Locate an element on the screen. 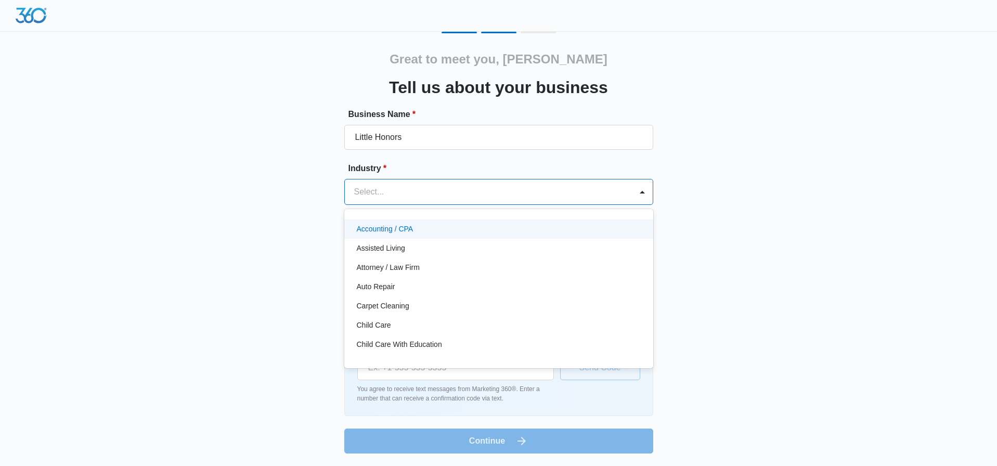 The image size is (997, 466). label: Industry is located at coordinates (503, 169).